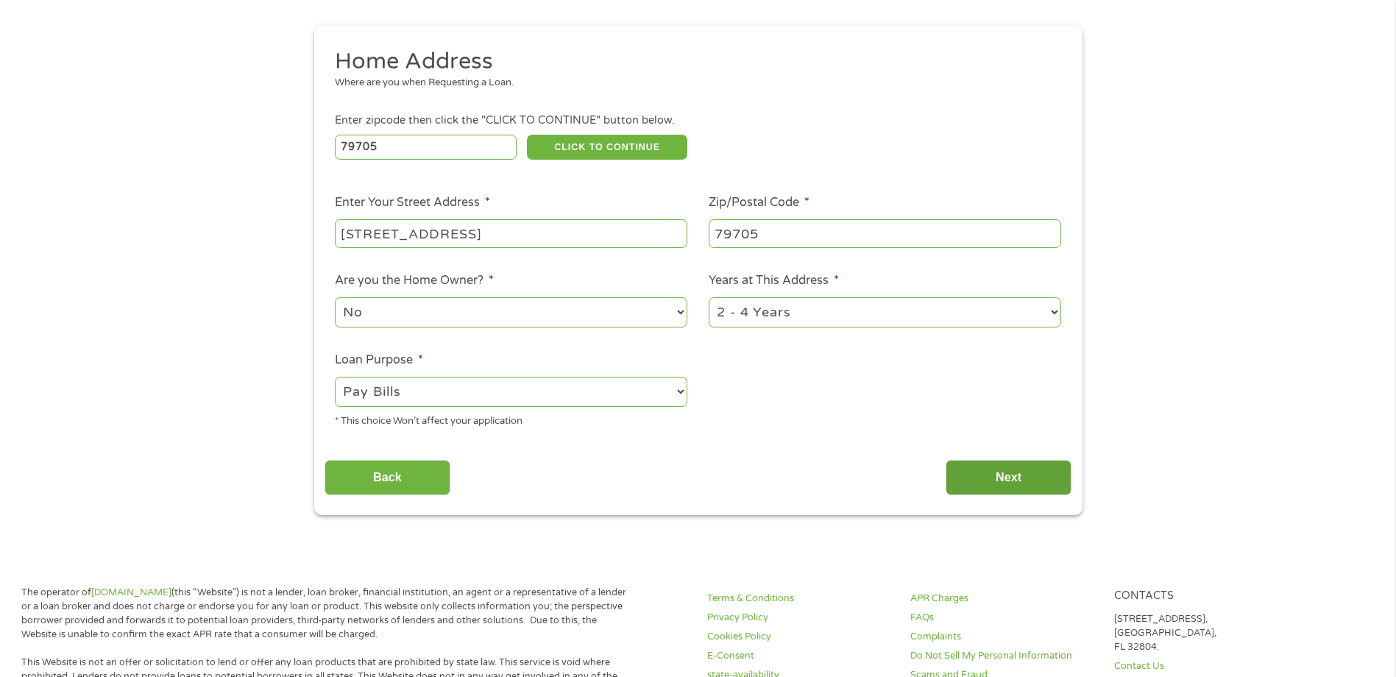  What do you see at coordinates (1008, 477) in the screenshot?
I see `input: Next` at bounding box center [1008, 477].